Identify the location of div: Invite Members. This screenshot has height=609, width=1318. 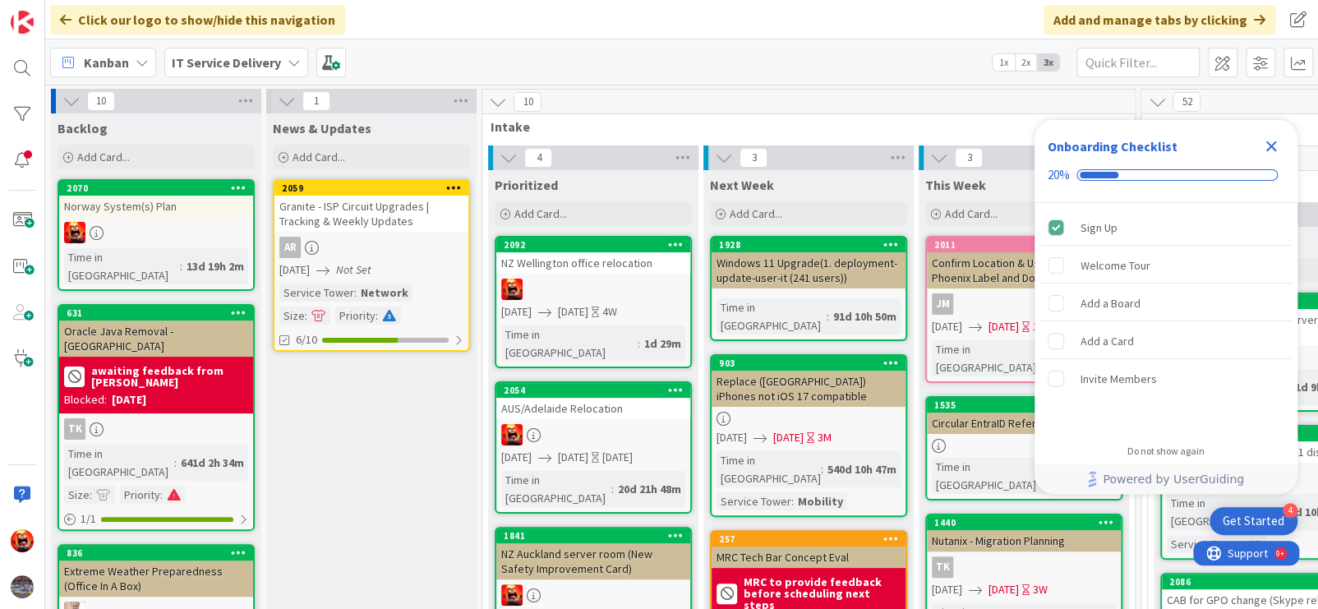
(1118, 379).